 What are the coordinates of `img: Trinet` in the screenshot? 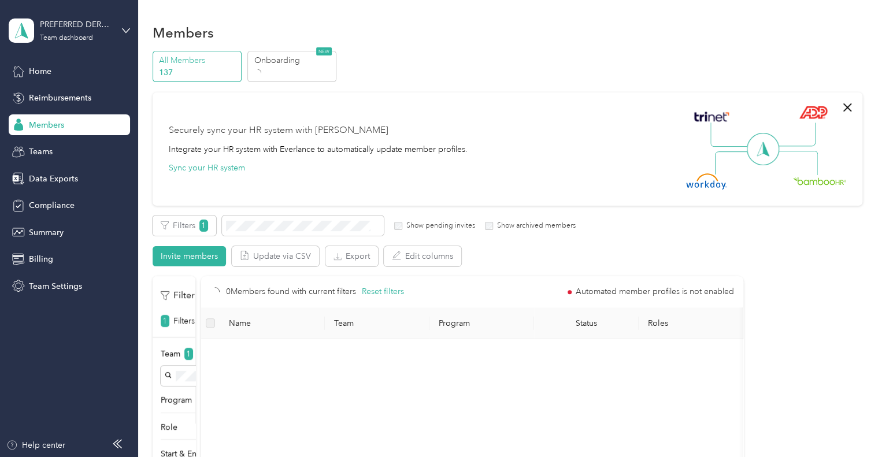 It's located at (712, 117).